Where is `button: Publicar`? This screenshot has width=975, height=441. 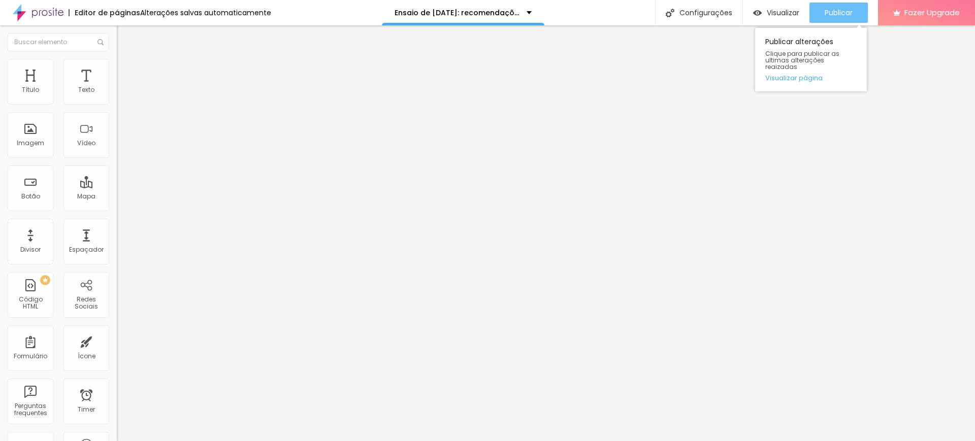 button: Publicar is located at coordinates (838, 13).